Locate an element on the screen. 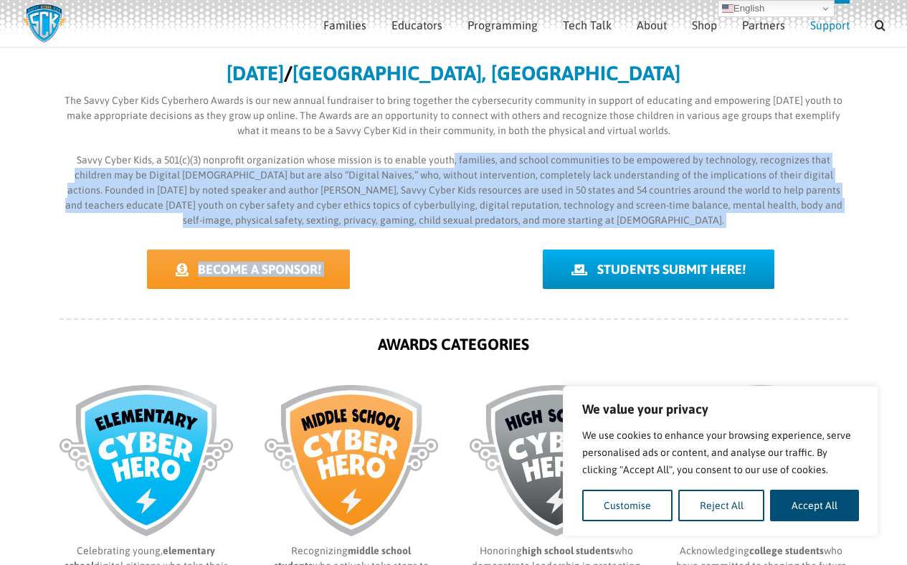 The image size is (907, 565). span: Educators is located at coordinates (416, 25).